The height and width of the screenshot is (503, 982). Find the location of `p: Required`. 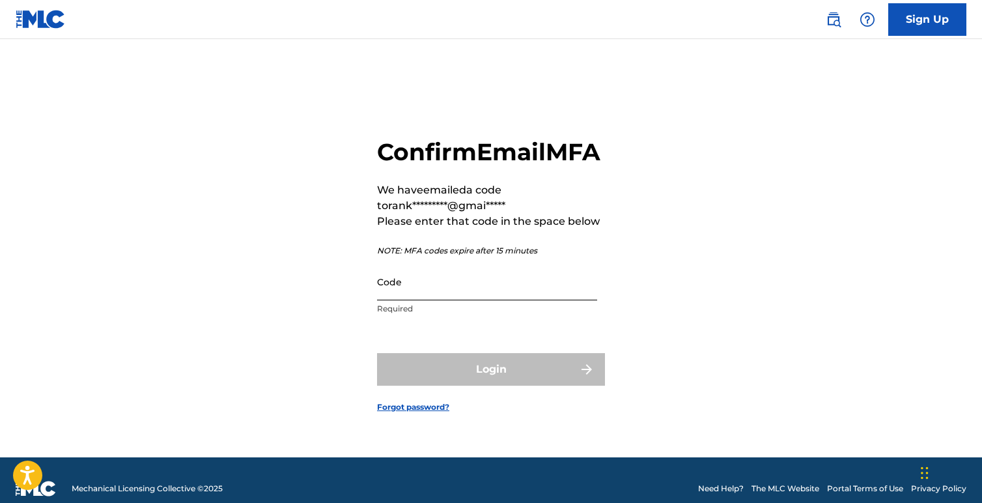

p: Required is located at coordinates (487, 309).